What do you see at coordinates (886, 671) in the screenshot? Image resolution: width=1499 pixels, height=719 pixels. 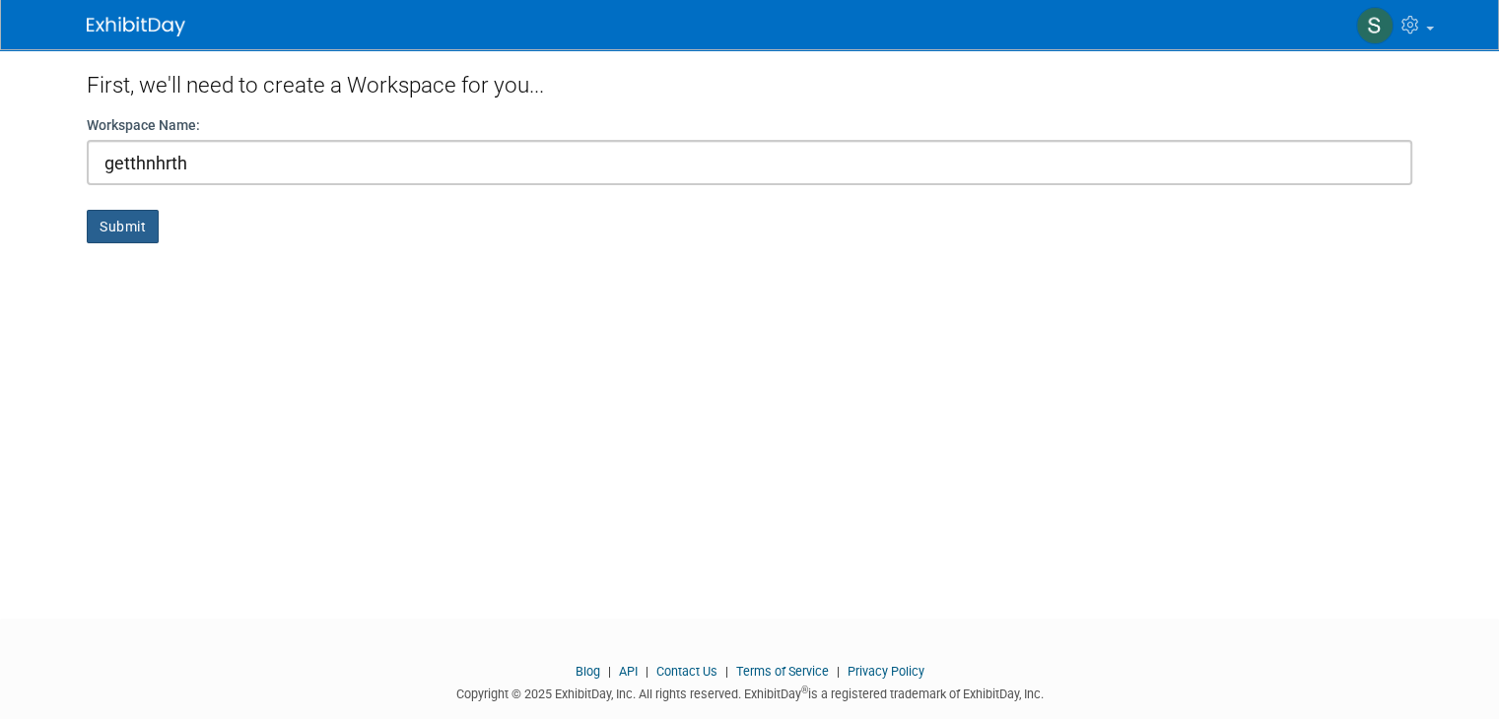 I see `a: Privacy Policy` at bounding box center [886, 671].